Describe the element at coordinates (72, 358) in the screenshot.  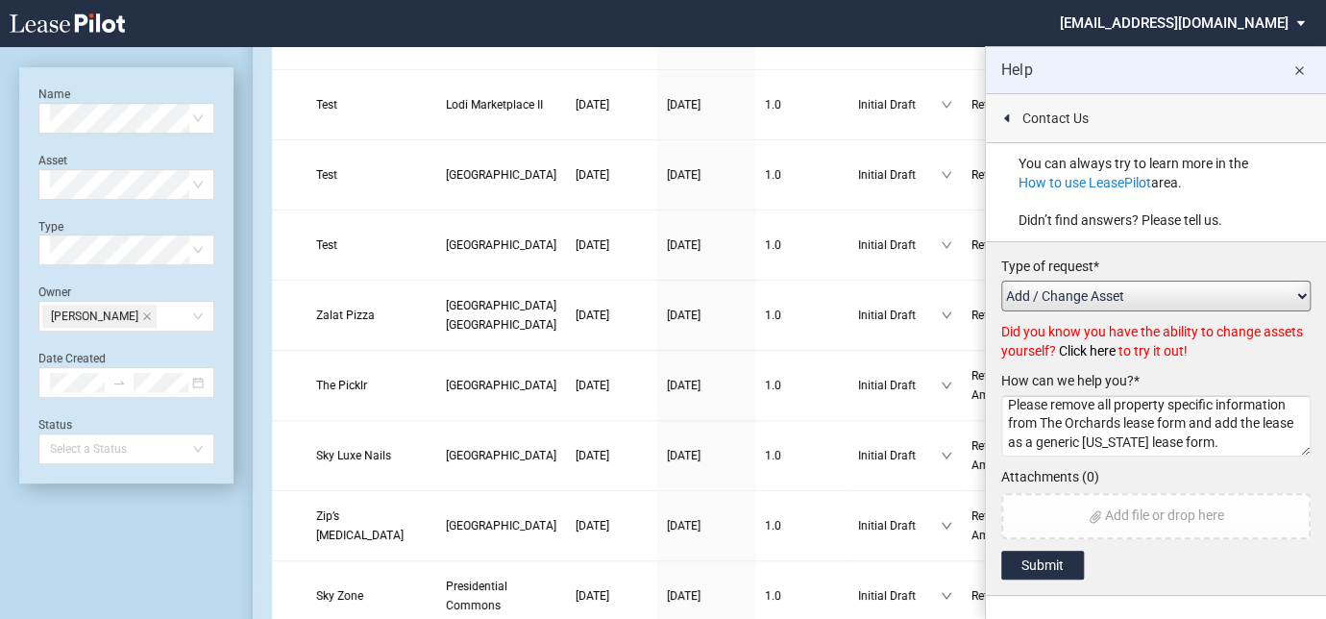
I see `label: Date Created` at that location.